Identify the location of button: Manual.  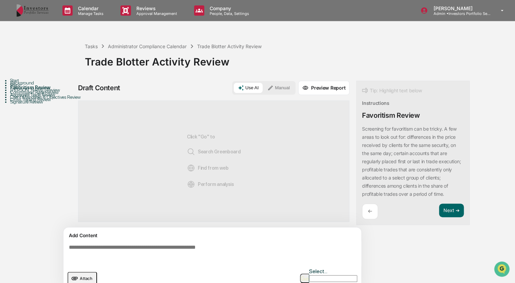
(278, 88).